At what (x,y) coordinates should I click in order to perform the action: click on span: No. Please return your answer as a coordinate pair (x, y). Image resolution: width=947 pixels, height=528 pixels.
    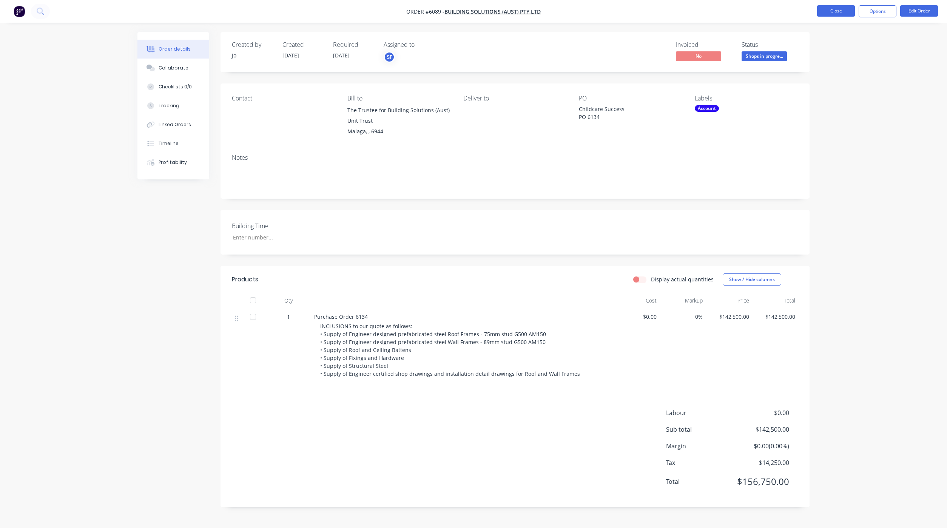
    Looking at the image, I should click on (698, 56).